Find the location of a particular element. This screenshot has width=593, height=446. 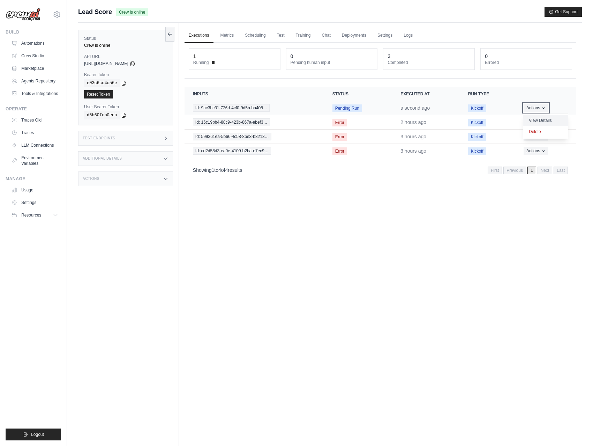

h3: Test Endpoints is located at coordinates (99, 138).